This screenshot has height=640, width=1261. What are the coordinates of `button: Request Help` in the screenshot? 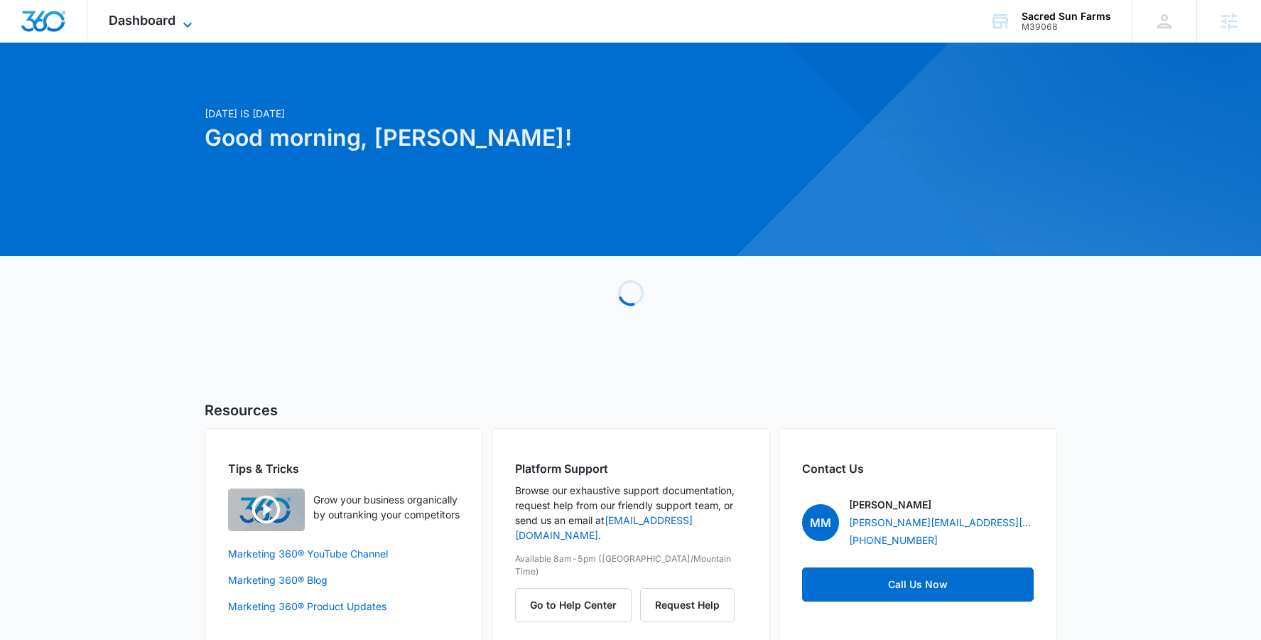 It's located at (687, 605).